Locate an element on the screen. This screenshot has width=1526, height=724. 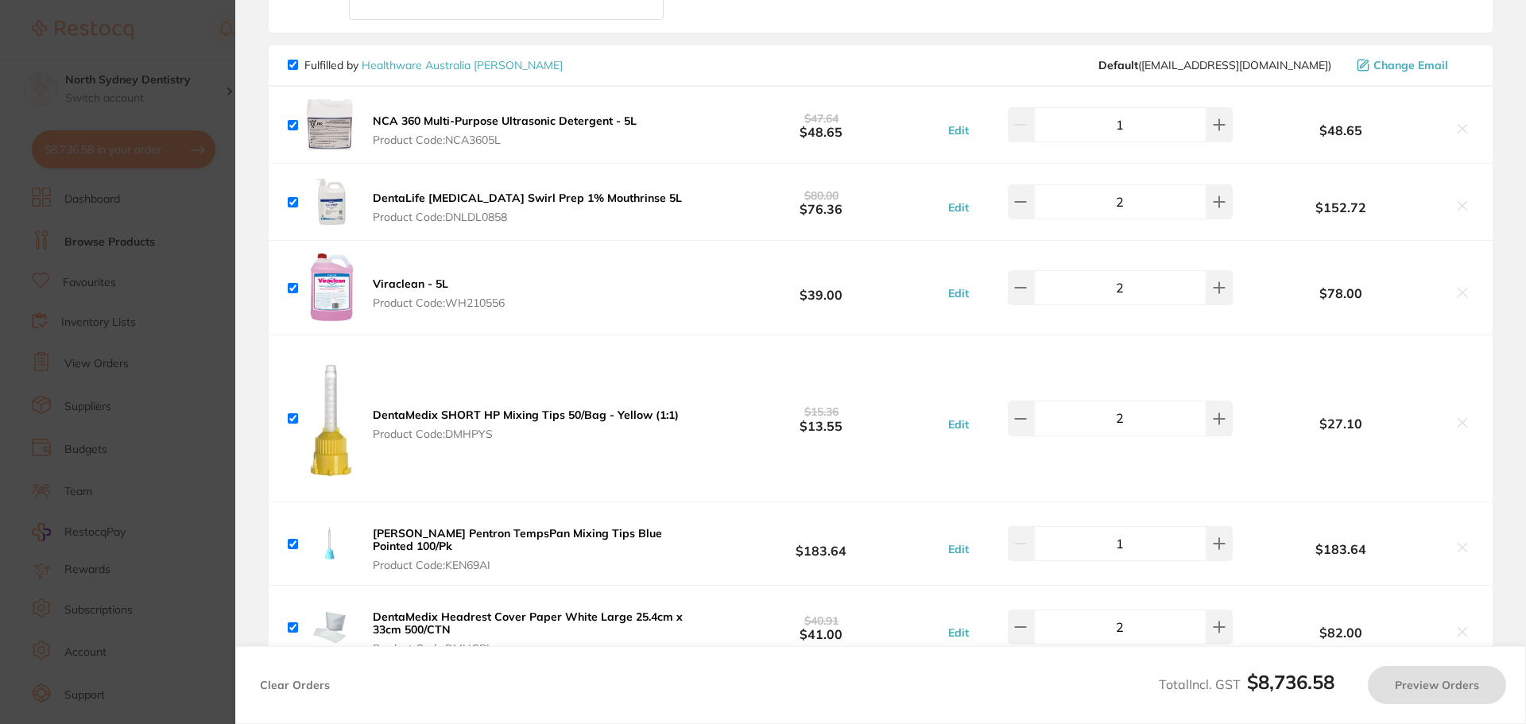
b: NCA 360 Multi-Purpose Ultrasonic Detergent - 5L is located at coordinates (505, 121).